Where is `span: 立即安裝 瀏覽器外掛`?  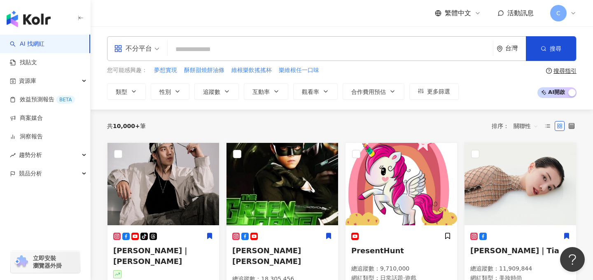
span: 立即安裝 瀏覽器外掛 is located at coordinates (47, 262).